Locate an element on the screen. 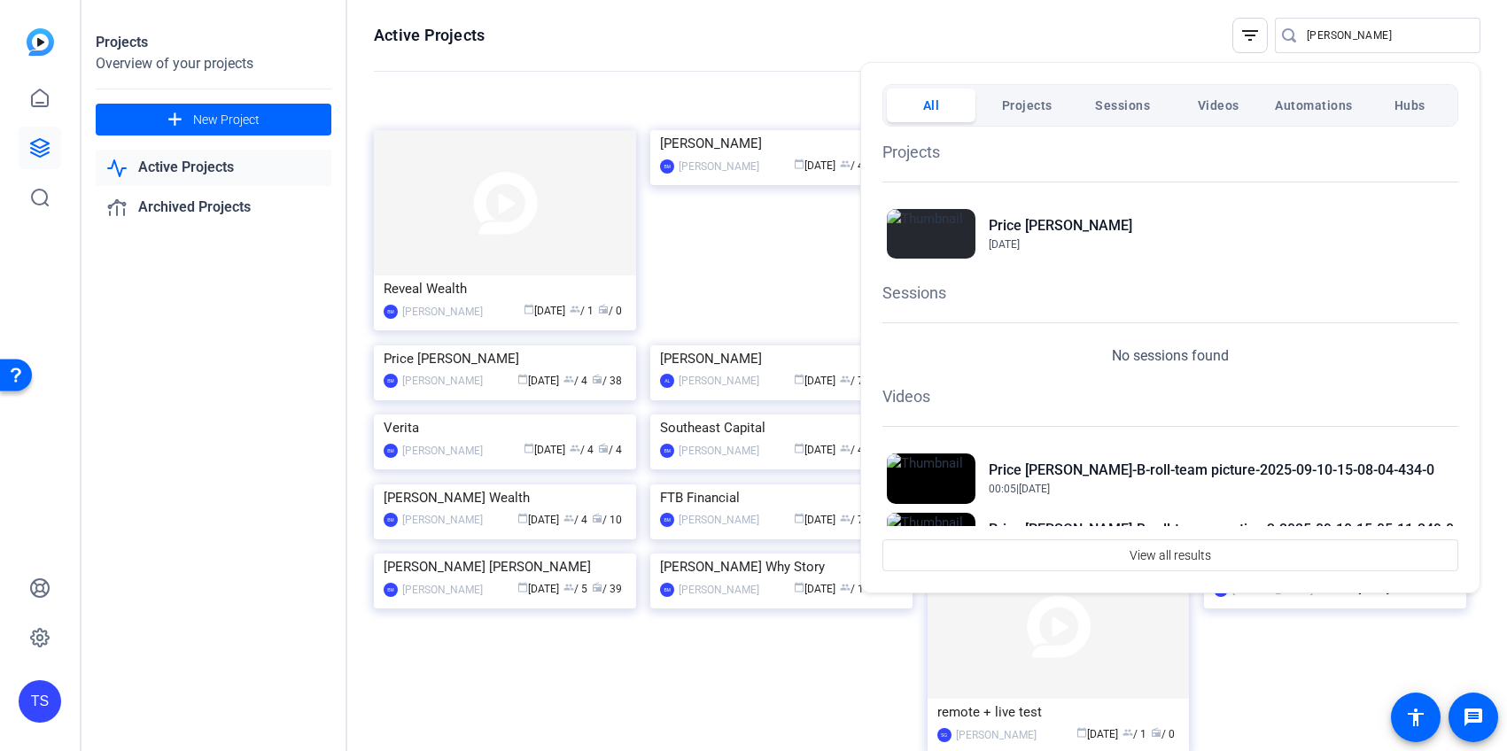 This screenshot has height=751, width=1507. span: Projects is located at coordinates (1027, 105).